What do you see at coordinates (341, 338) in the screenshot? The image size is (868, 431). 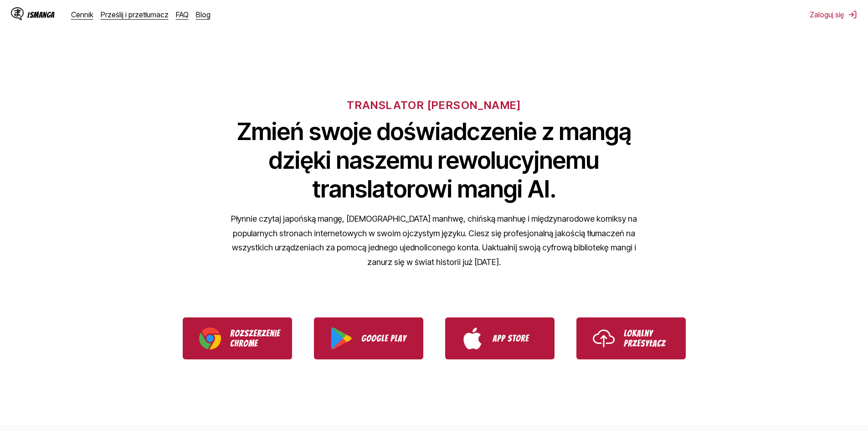 I see `img: Google Play logo` at bounding box center [341, 338].